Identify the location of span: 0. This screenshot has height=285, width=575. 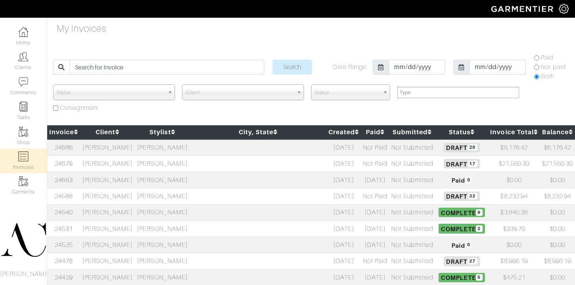
(468, 180).